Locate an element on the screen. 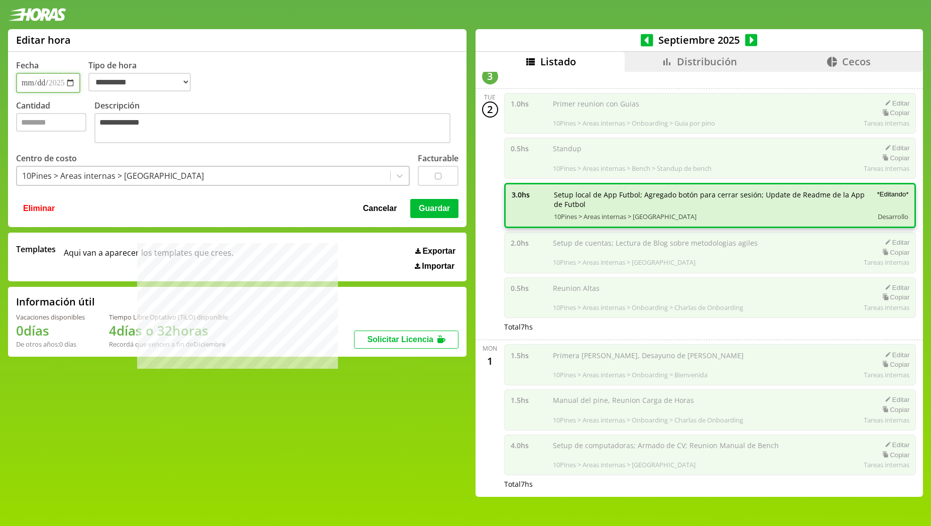  span: Templates is located at coordinates (36, 249).